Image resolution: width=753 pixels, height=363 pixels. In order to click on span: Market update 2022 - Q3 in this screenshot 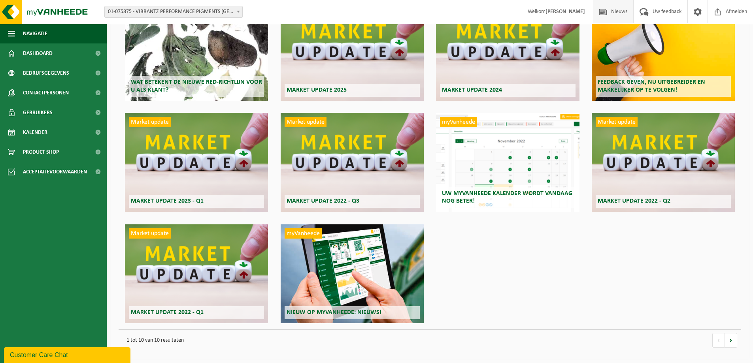, I will do `click(323, 201)`.